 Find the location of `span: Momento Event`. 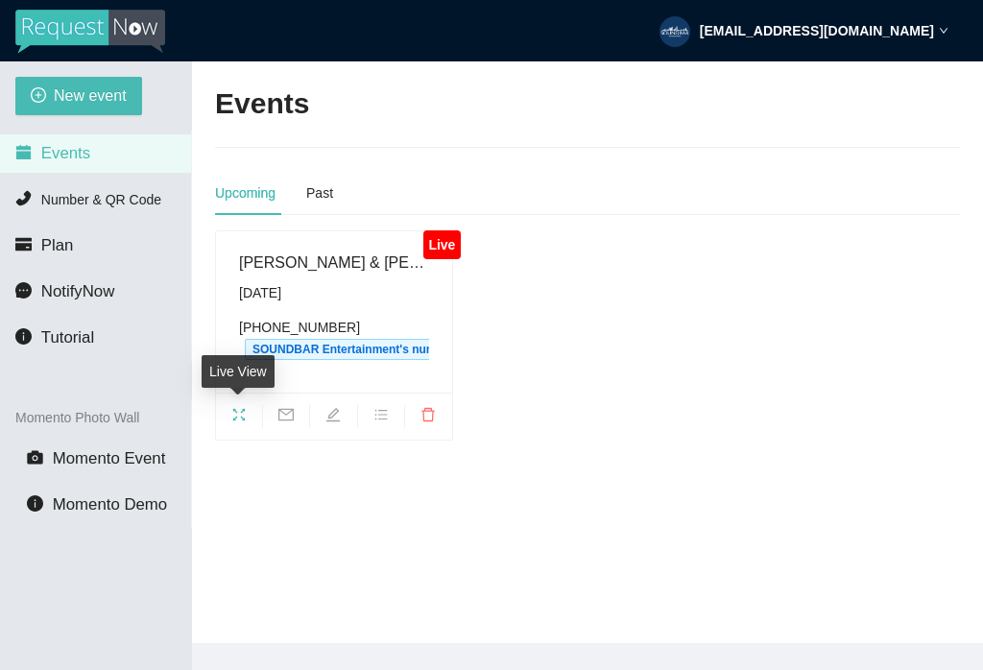

span: Momento Event is located at coordinates (109, 458).